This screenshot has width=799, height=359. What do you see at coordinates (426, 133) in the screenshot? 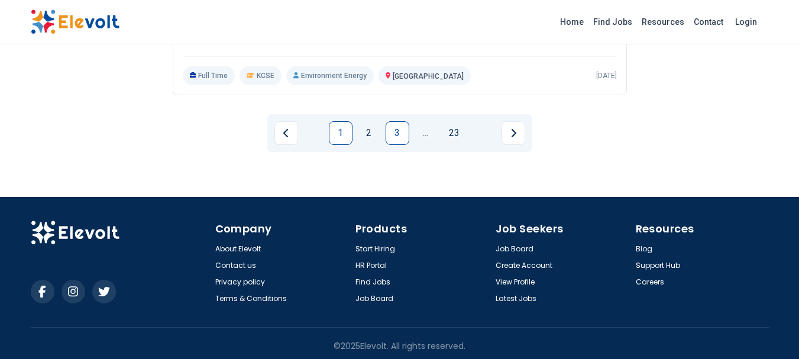
I see `a: Jump forward` at bounding box center [426, 133].